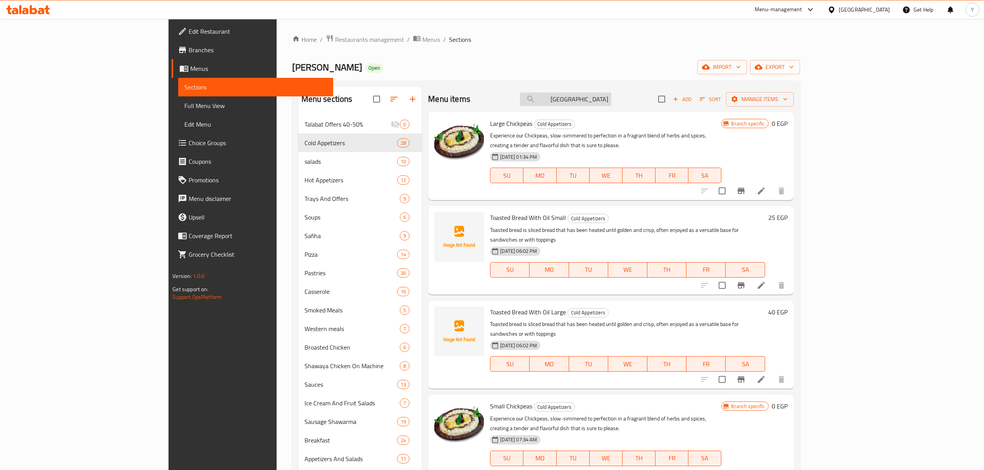 This screenshot has width=984, height=470. Describe the element at coordinates (360, 255) in the screenshot. I see `div: Pizza14` at that location.